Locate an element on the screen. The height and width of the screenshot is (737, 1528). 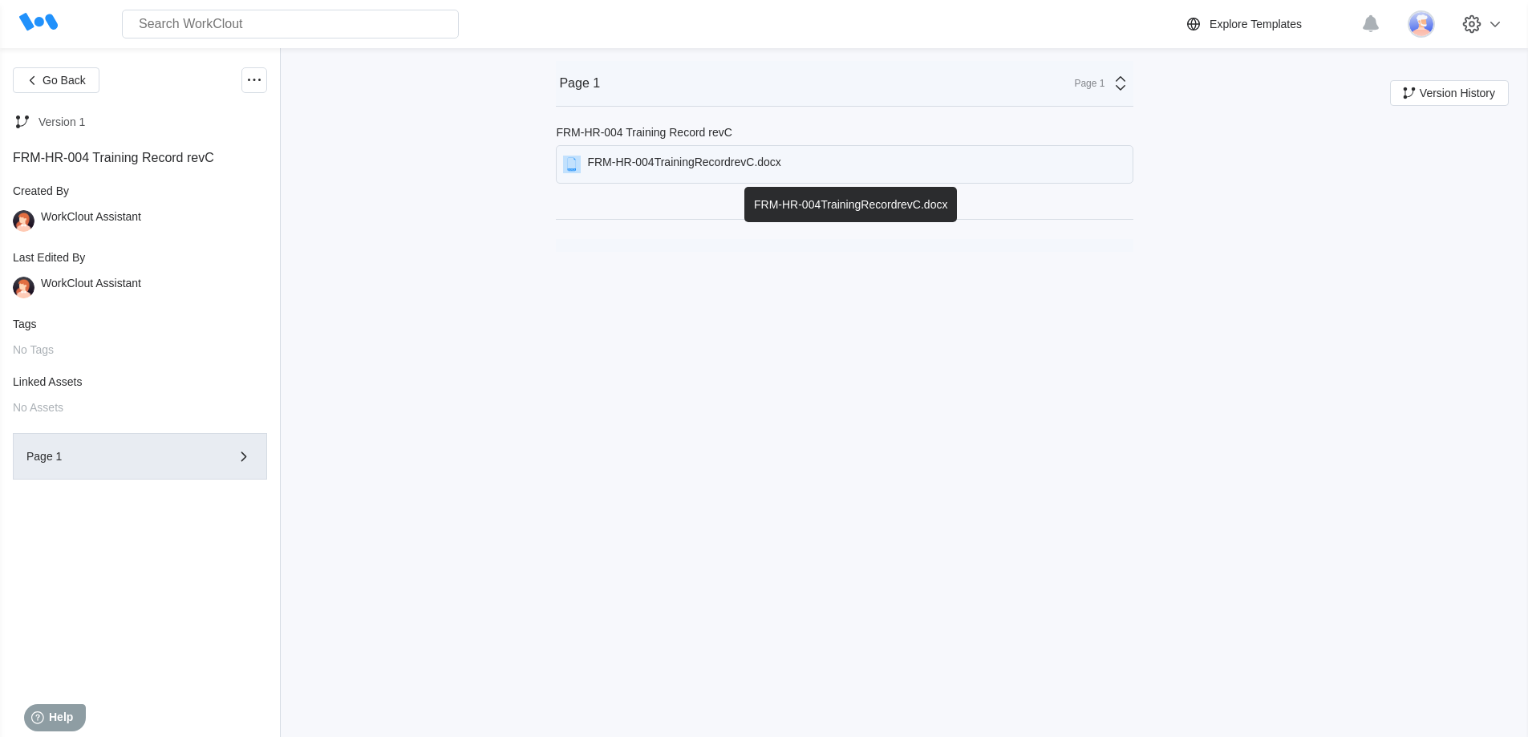
span: Go Back is located at coordinates (64, 80).